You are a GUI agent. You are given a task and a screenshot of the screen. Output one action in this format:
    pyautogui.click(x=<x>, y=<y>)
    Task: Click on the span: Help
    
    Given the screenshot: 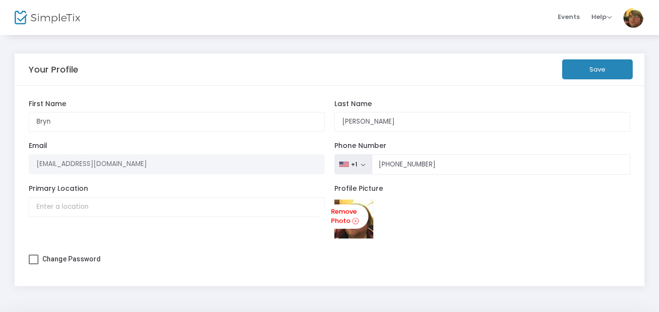 What is the action you would take?
    pyautogui.click(x=602, y=17)
    